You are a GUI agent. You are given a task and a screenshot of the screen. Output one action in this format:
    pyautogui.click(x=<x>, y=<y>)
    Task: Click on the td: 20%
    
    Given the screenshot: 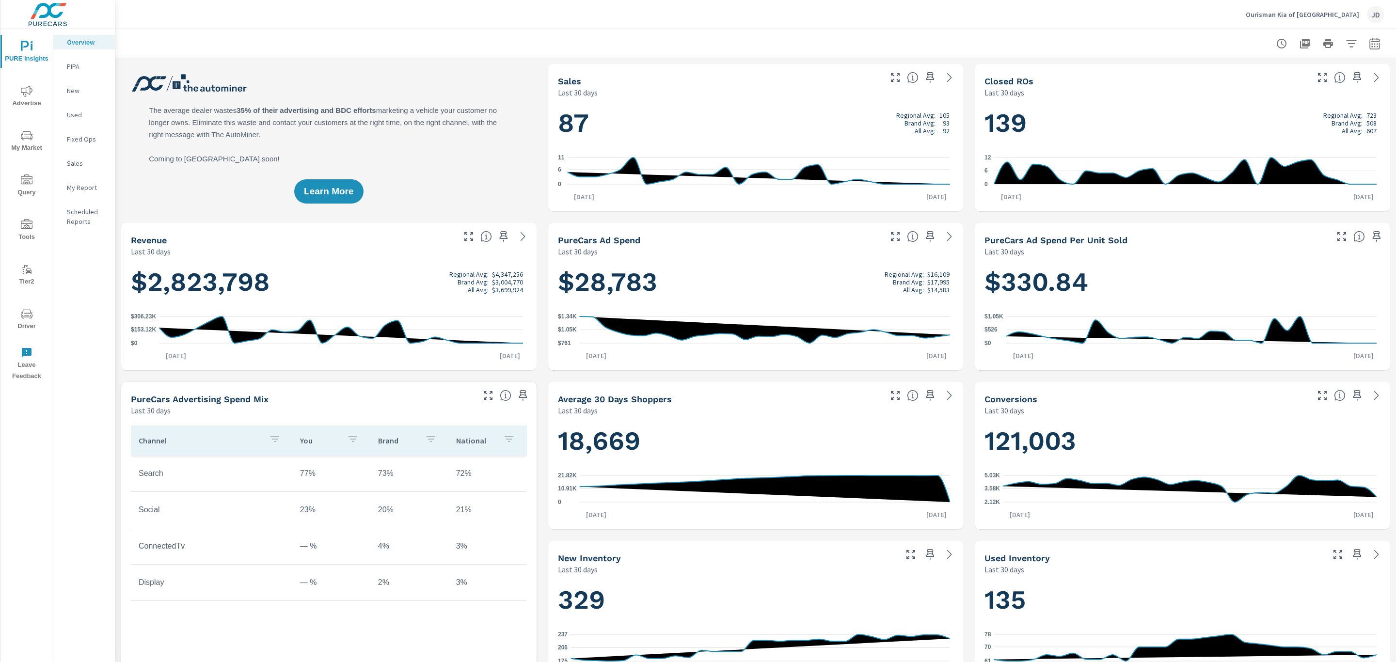 What is the action you would take?
    pyautogui.click(x=409, y=510)
    